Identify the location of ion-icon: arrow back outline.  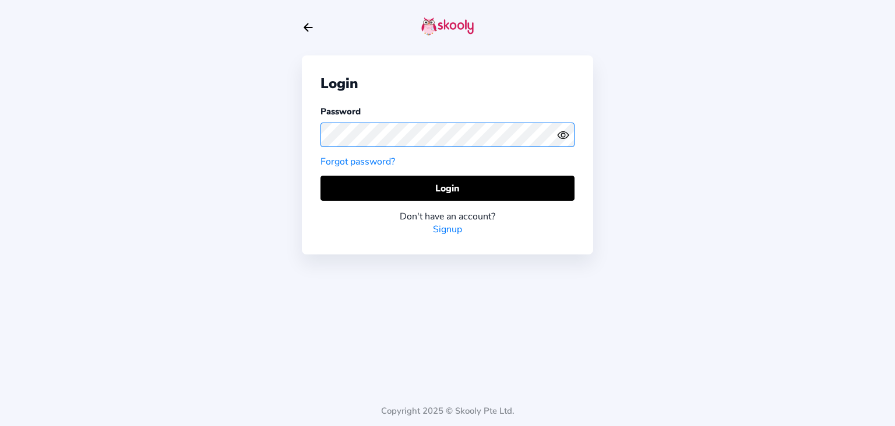
(308, 27).